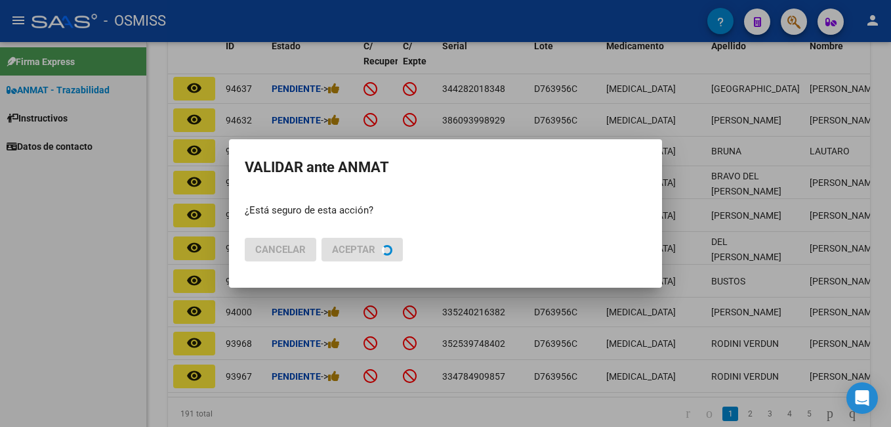  Describe the element at coordinates (446, 167) in the screenshot. I see `h2: VALIDAR ante ANMAT` at that location.